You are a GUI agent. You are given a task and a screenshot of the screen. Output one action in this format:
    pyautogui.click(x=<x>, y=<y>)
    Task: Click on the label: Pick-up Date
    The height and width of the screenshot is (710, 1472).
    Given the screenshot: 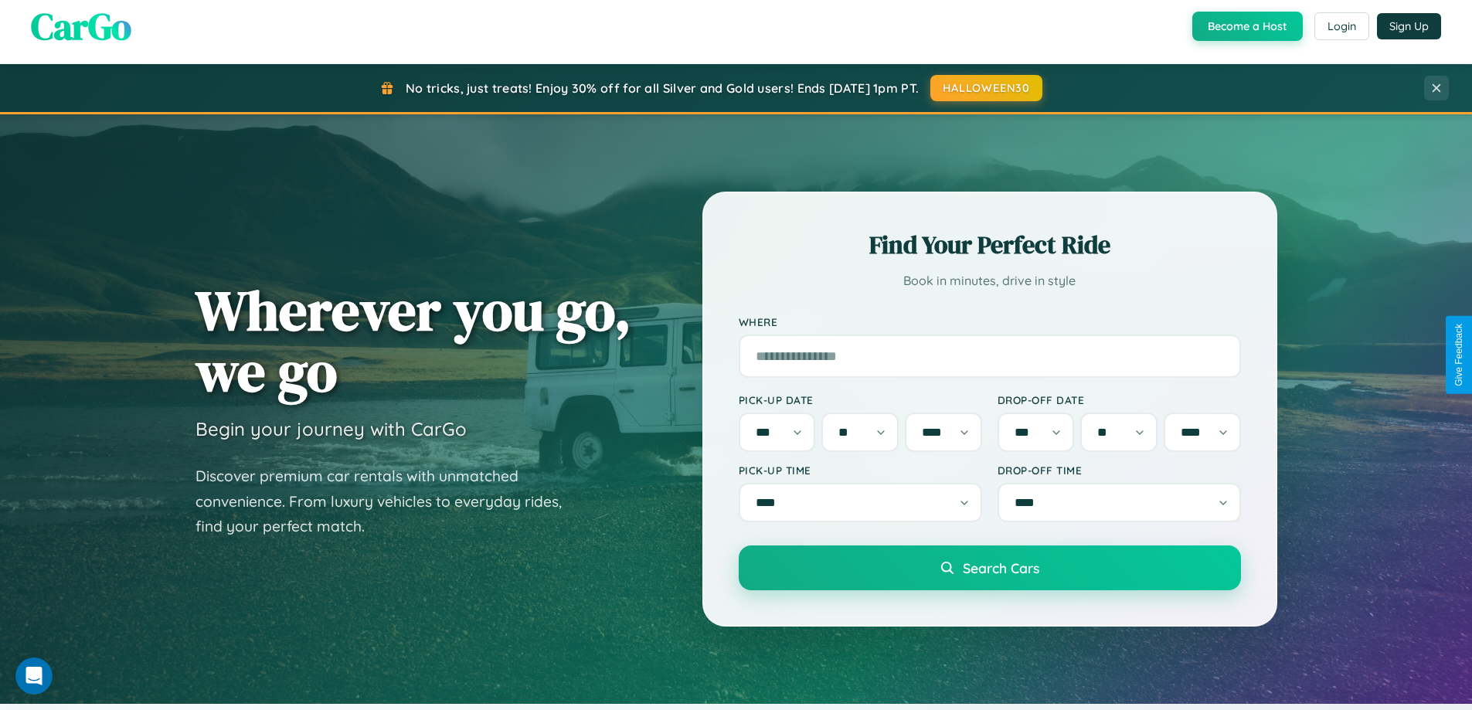 What is the action you would take?
    pyautogui.click(x=860, y=399)
    